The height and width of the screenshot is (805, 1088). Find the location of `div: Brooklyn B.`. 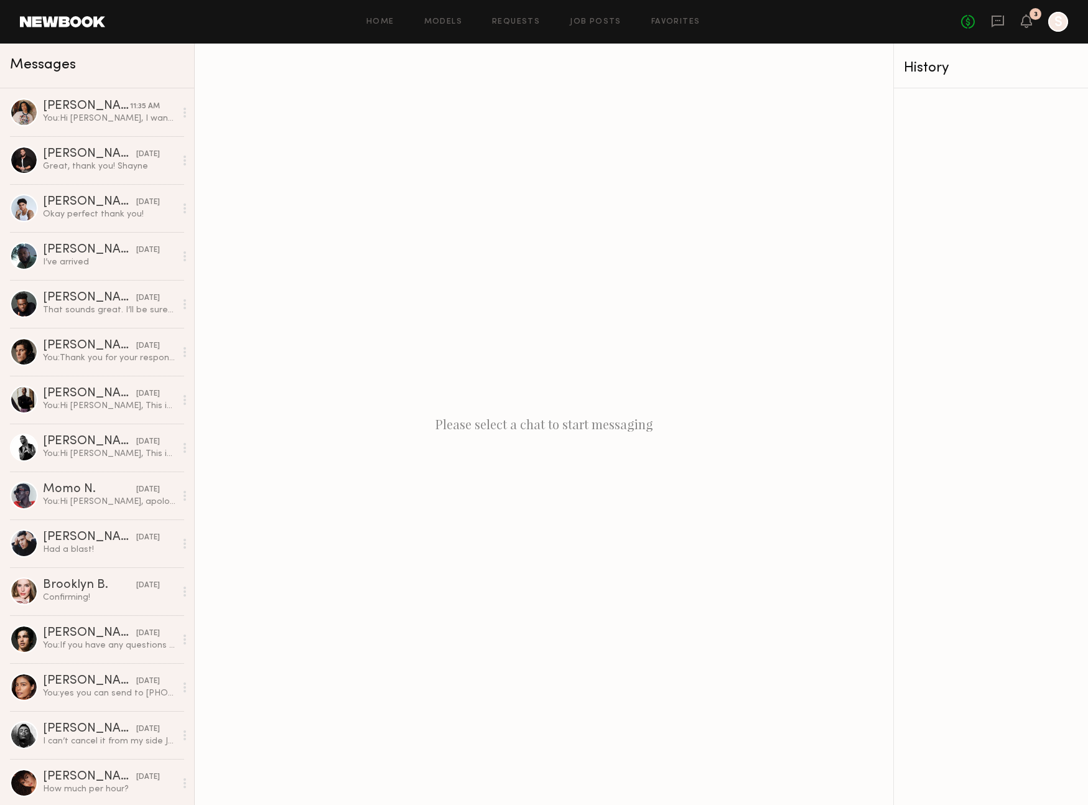

div: Brooklyn B. is located at coordinates (90, 585).